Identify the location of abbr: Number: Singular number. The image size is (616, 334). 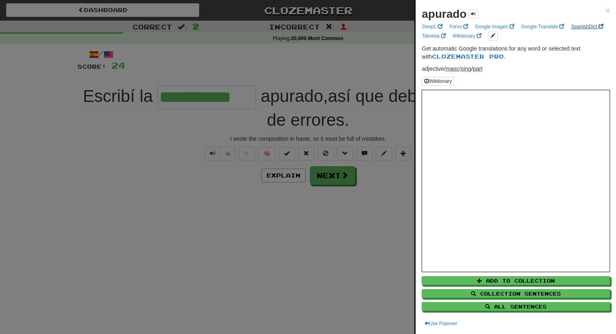
(466, 69).